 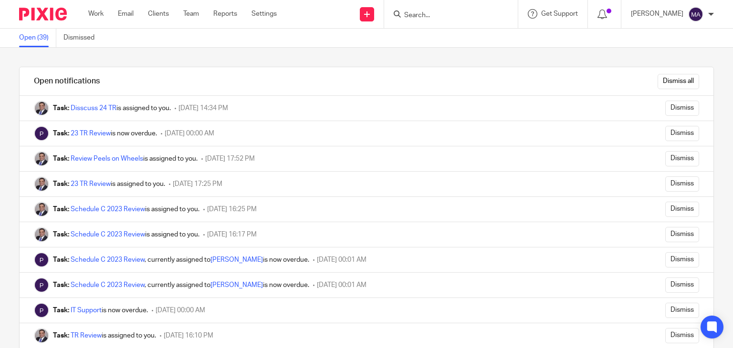 What do you see at coordinates (225, 14) in the screenshot?
I see `a: Reports` at bounding box center [225, 14].